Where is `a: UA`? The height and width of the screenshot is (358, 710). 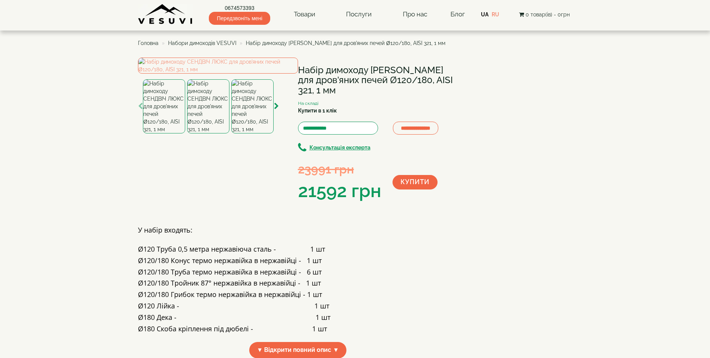 a: UA is located at coordinates (485, 14).